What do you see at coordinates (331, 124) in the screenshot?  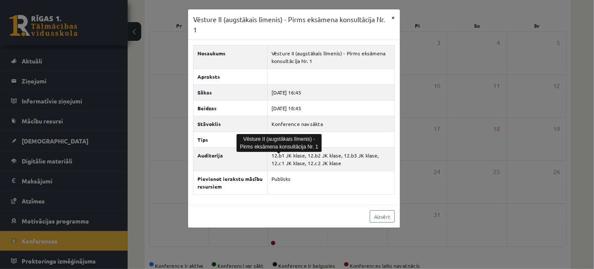 I see `td: Konference nav sākta` at bounding box center [331, 124].